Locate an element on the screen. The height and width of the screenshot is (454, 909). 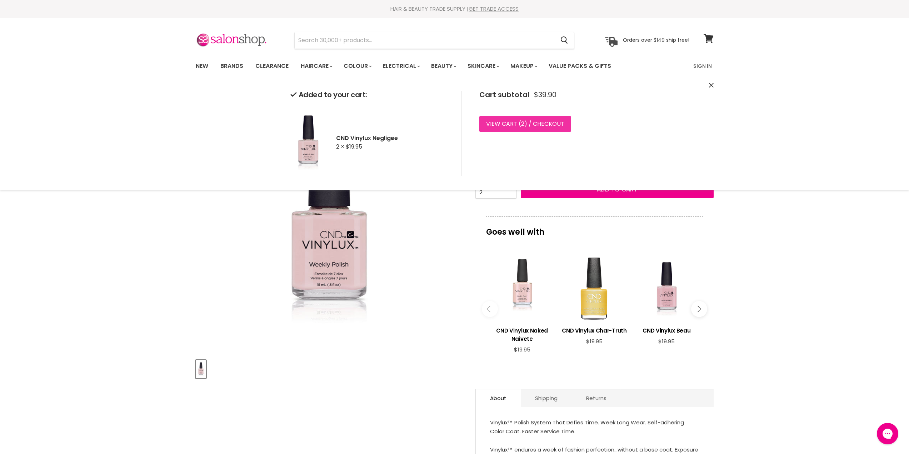
h3: CND Vinylux Beau is located at coordinates (667, 331).